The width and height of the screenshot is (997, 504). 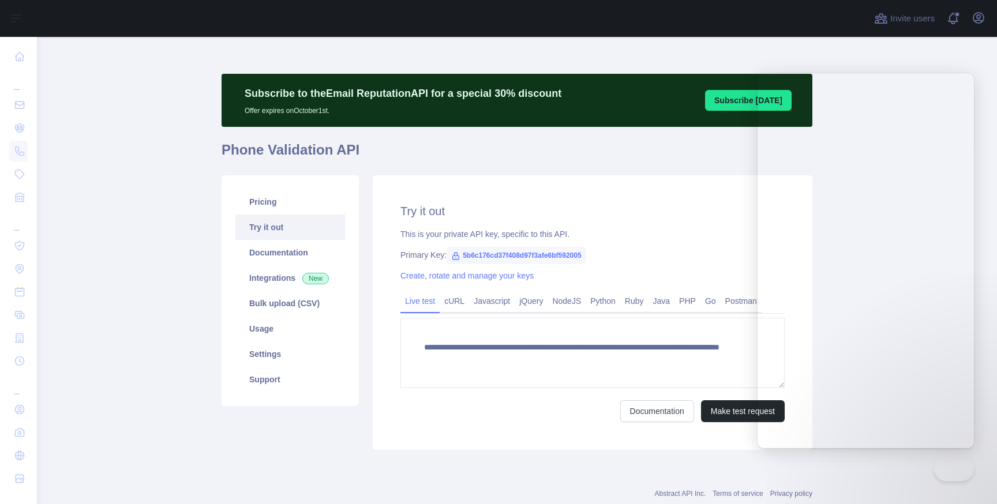 What do you see at coordinates (290, 329) in the screenshot?
I see `a: Usage` at bounding box center [290, 329].